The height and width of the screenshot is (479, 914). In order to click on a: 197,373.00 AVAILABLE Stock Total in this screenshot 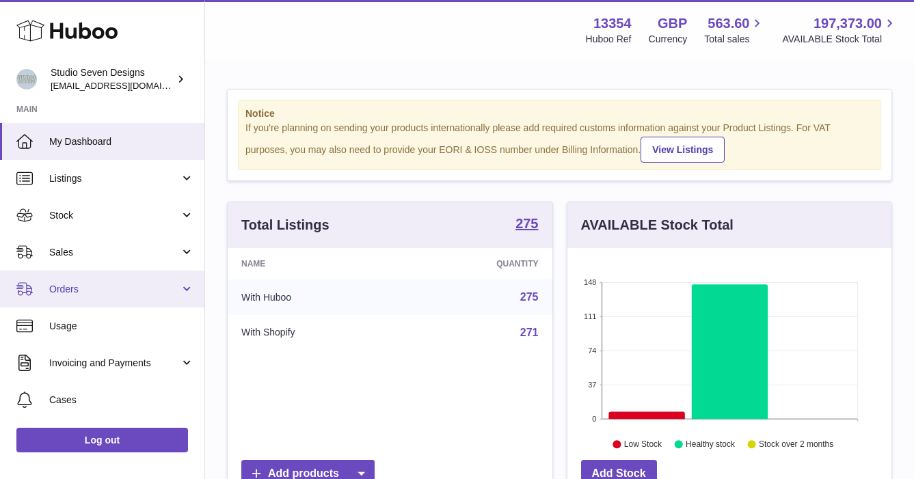, I will do `click(839, 30)`.